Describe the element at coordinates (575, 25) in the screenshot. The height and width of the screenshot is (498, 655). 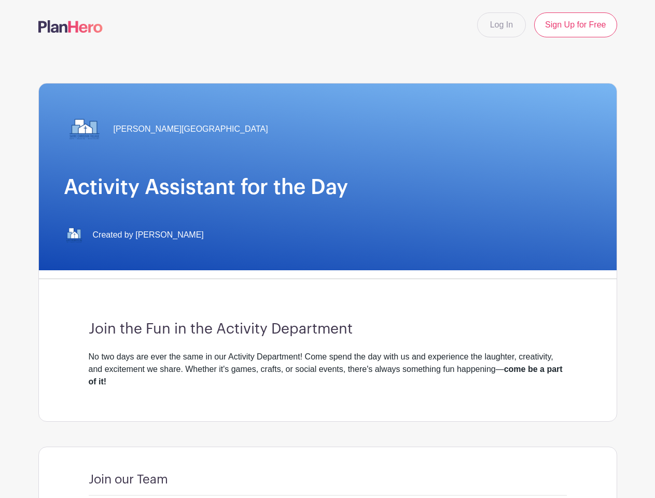
I see `a: Sign Up for Free` at that location.